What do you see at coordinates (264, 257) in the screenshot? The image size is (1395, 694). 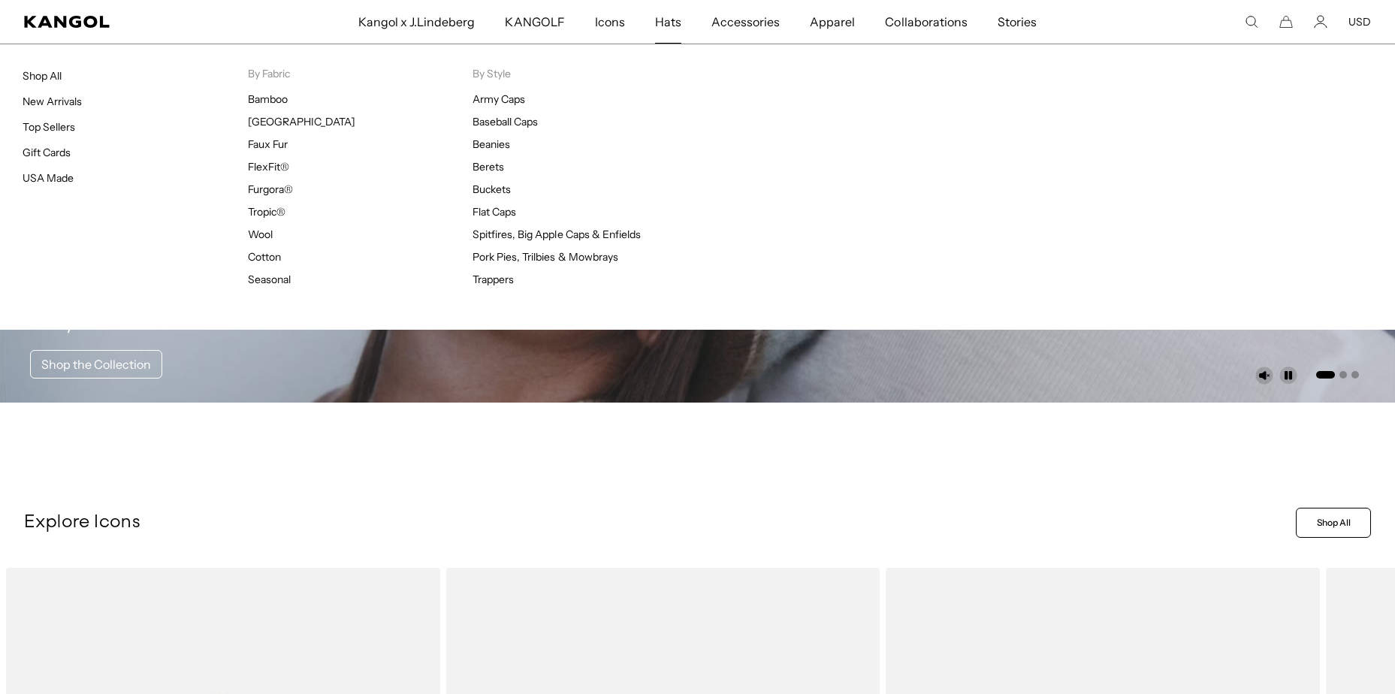 I see `a: Cotton` at bounding box center [264, 257].